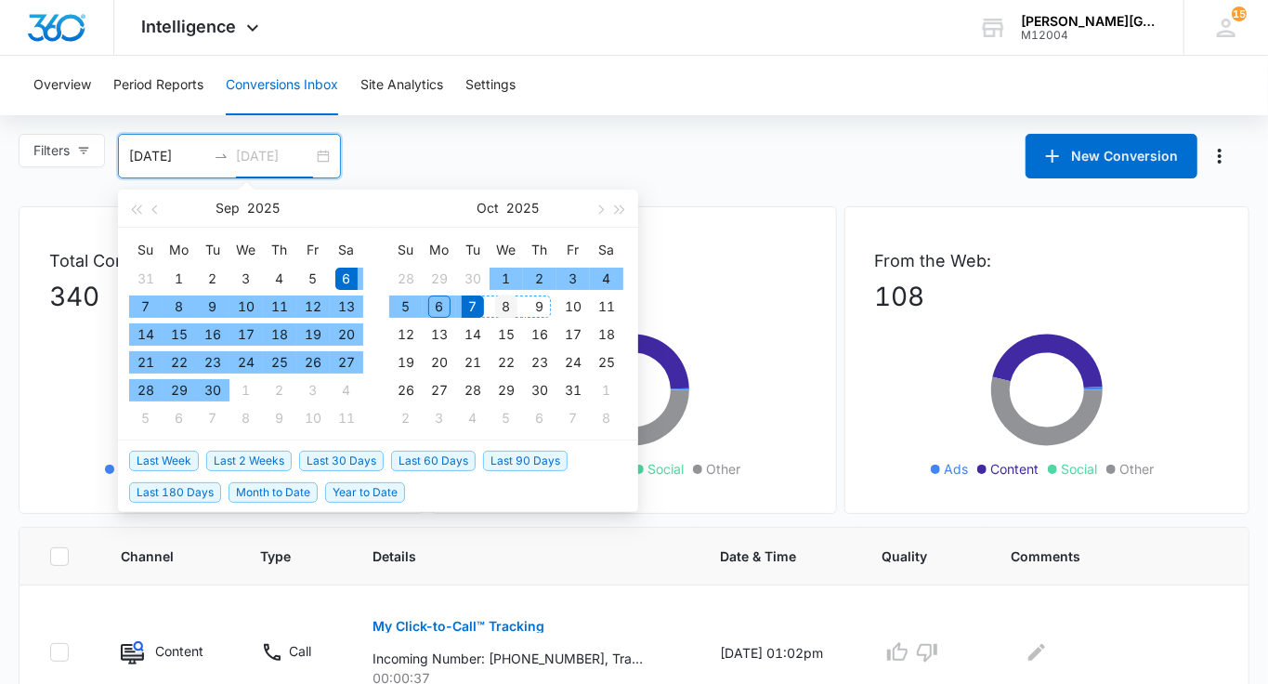  I want to click on td: 2025-11-06, so click(540, 418).